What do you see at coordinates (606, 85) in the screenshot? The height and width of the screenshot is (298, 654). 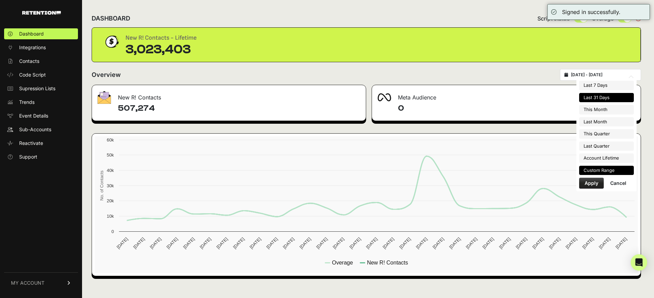 I see `li: Last 7 Days` at bounding box center [606, 85].